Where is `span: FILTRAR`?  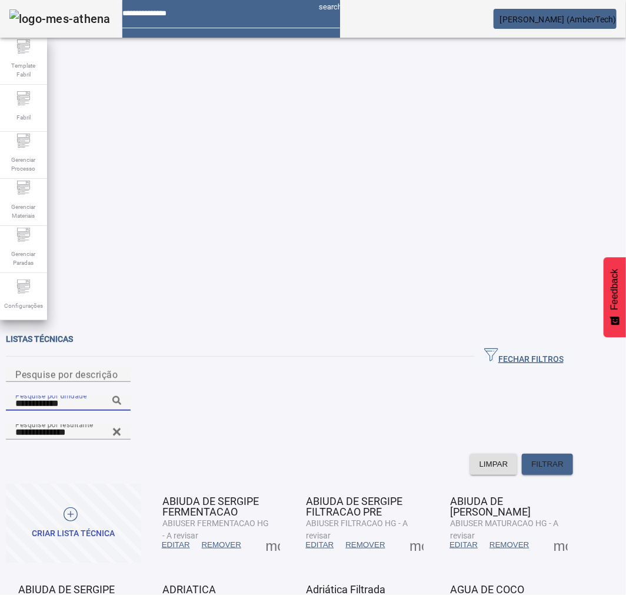 span: FILTRAR is located at coordinates (547, 464).